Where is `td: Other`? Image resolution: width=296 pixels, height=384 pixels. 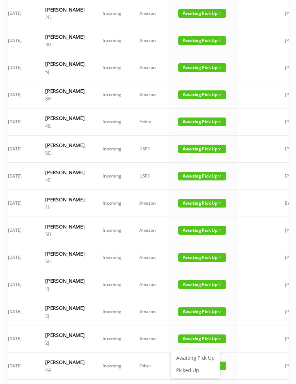 td: Other is located at coordinates (150, 366).